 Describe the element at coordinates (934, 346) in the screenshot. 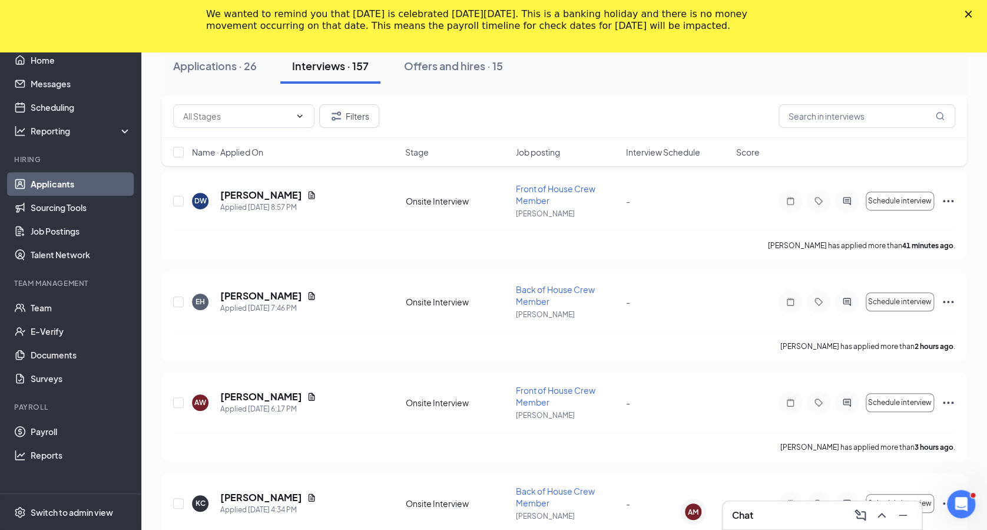

I see `b: 2 hours ago` at that location.